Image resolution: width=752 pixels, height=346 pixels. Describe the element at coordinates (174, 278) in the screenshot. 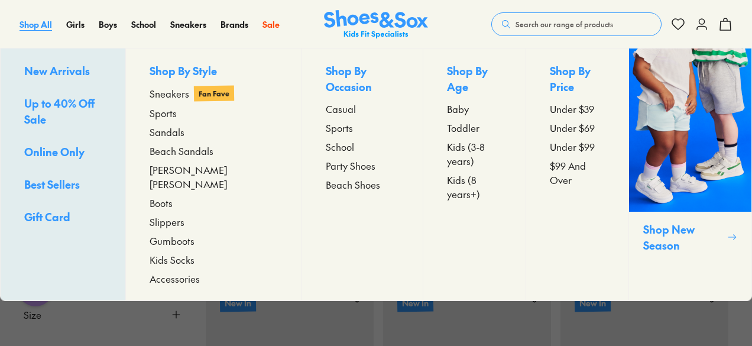

I see `span: Accessories` at that location.